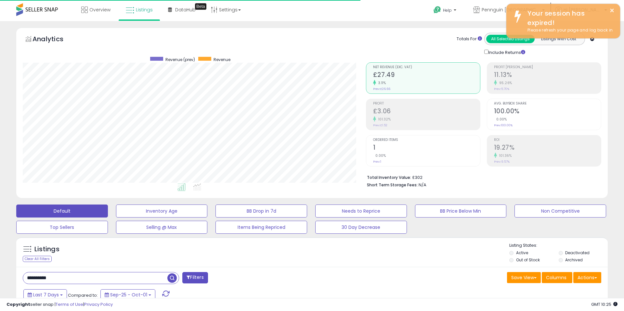 Image resolution: width=624 pixels, height=311 pixels. What do you see at coordinates (381, 83) in the screenshot?
I see `small: 3.11%` at bounding box center [381, 83].